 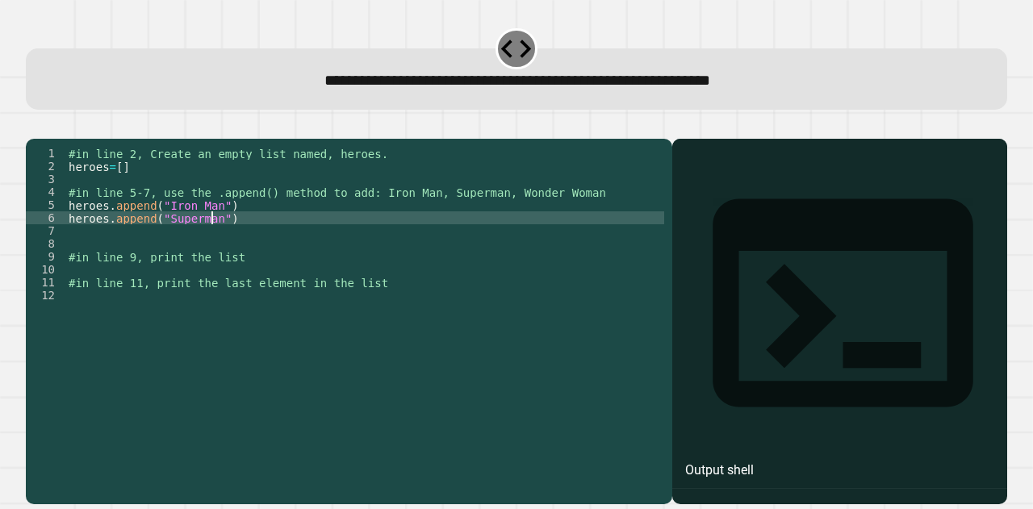 I want to click on div: 1, so click(x=45, y=153).